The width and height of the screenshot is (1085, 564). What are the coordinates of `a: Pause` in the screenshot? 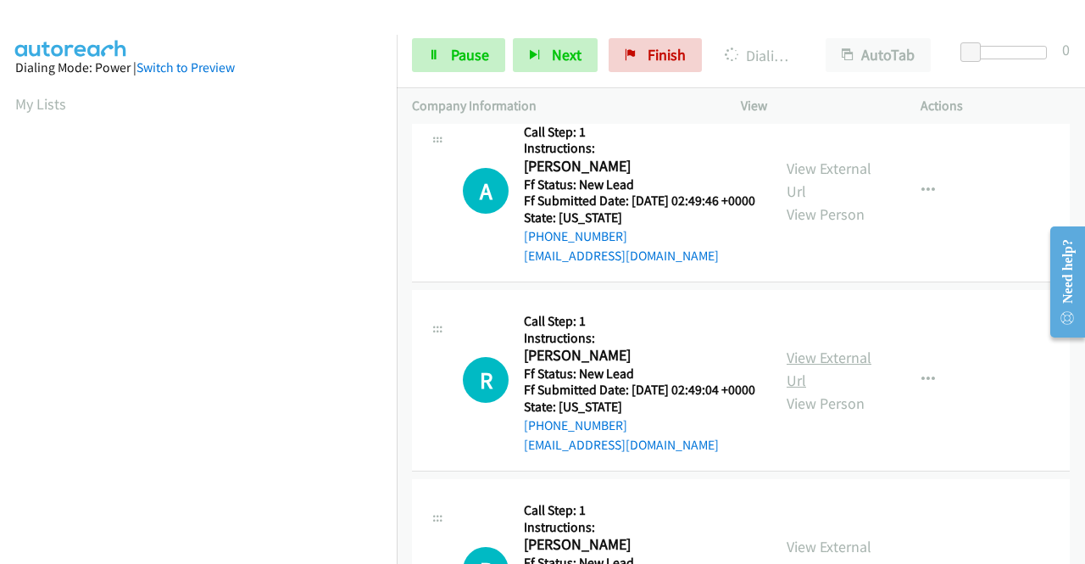 It's located at (459, 55).